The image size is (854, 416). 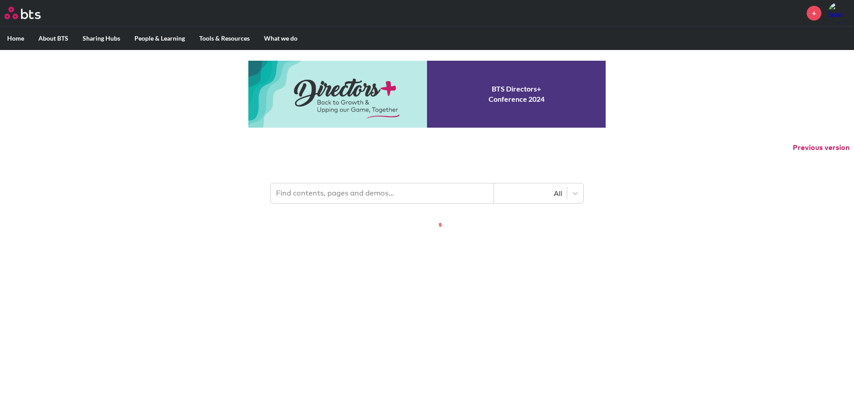 What do you see at coordinates (101, 38) in the screenshot?
I see `label: Sharing Hubs` at bounding box center [101, 38].